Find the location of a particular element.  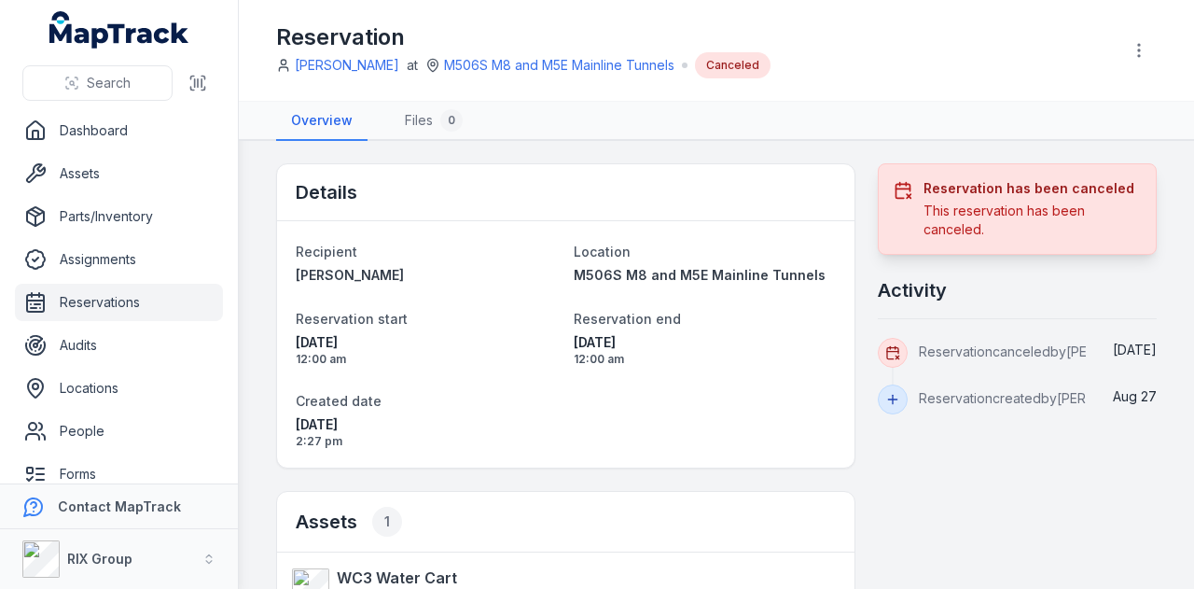

h2: Assets is located at coordinates (349, 522).